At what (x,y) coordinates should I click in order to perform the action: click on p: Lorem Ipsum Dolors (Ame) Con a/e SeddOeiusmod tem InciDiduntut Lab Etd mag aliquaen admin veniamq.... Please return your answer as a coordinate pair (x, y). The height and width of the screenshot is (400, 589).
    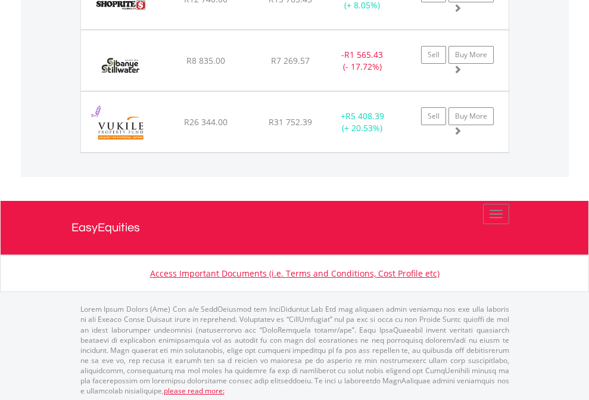
    Looking at the image, I should click on (295, 350).